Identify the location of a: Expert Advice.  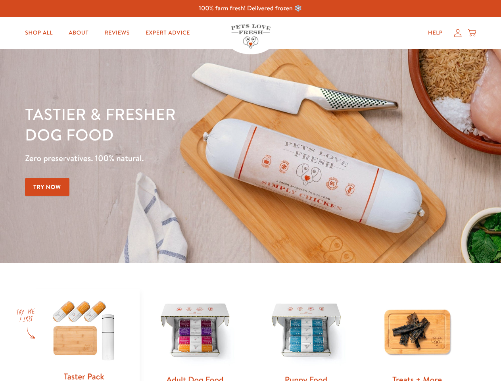
(168, 33).